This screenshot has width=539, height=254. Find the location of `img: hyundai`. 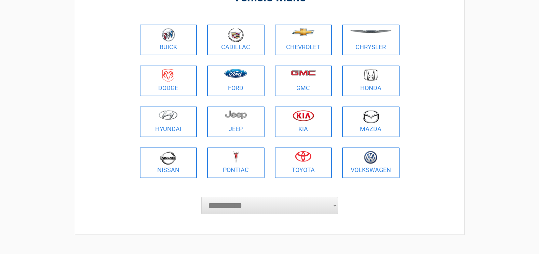

img: hyundai is located at coordinates (168, 115).